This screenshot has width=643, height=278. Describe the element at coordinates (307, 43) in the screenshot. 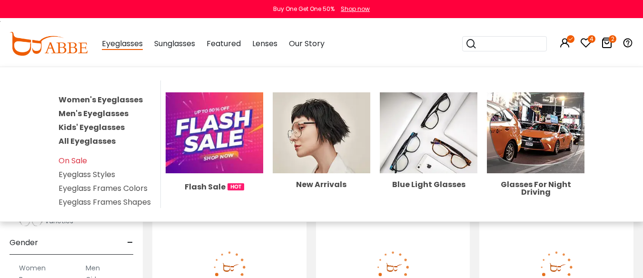

I see `span: Our Story` at that location.